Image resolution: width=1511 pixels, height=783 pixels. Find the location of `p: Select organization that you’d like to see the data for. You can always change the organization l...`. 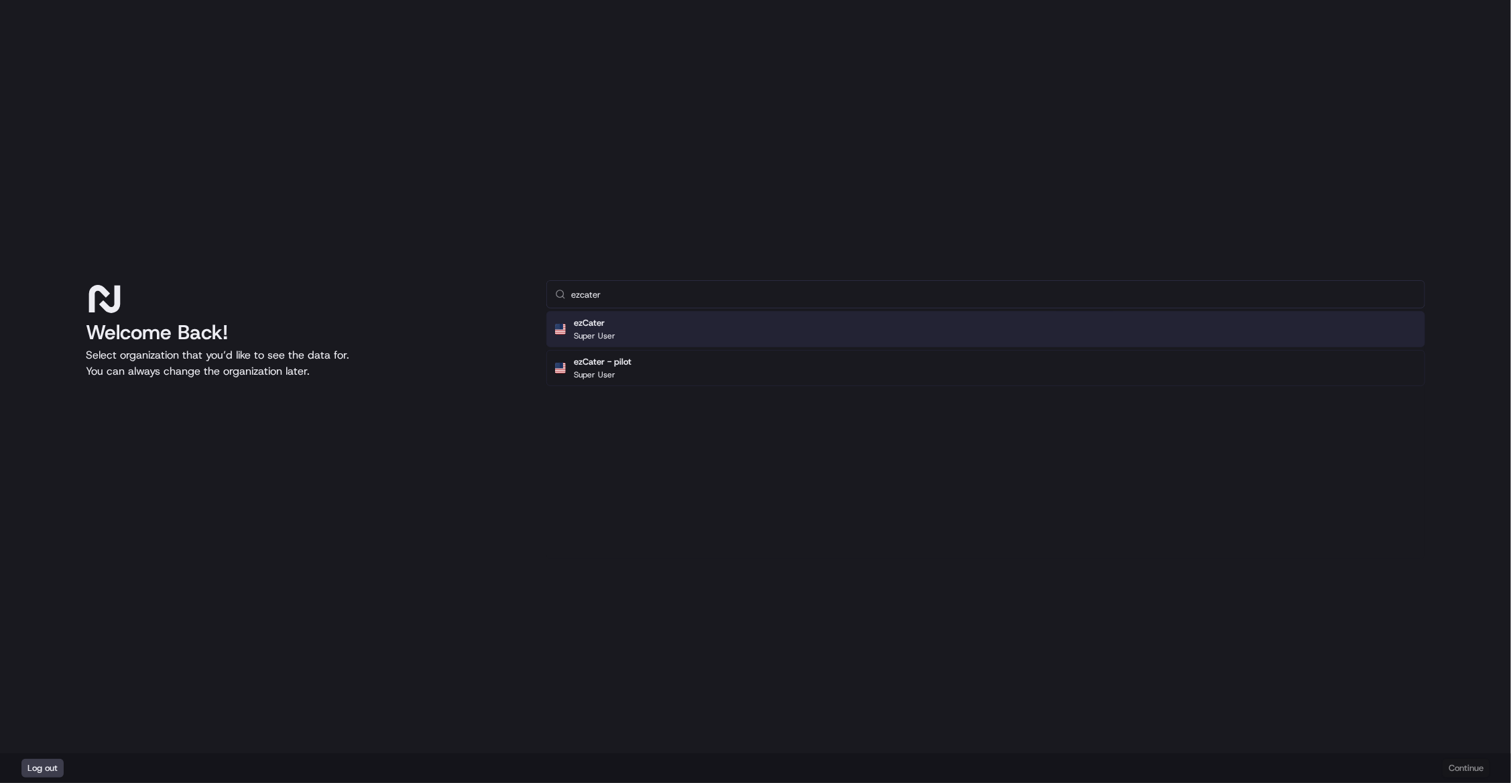

p: Select organization that you’d like to see the data for. You can always change the organization l... is located at coordinates (305, 363).